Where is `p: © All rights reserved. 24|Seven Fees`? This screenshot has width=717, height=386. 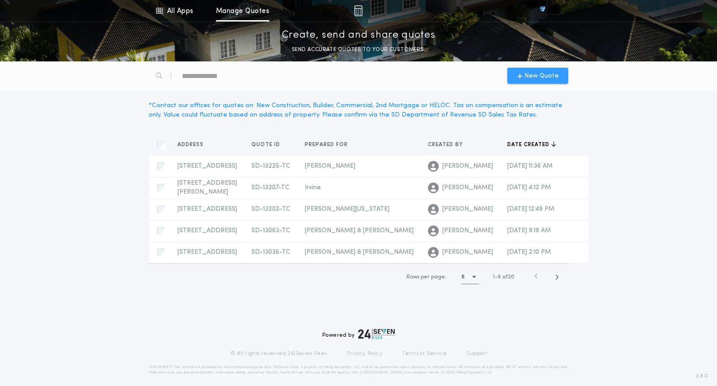
p: © All rights reserved. 24|Seven Fees is located at coordinates (279, 354).